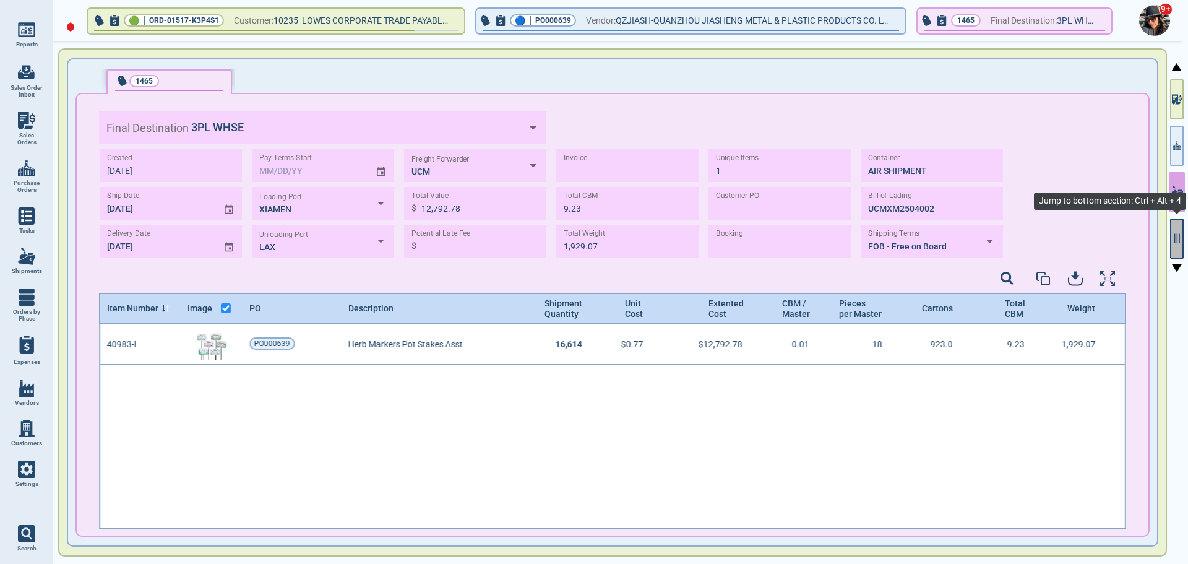 This screenshot has width=1188, height=564. Describe the element at coordinates (71, 27) in the screenshot. I see `img: diamond` at that location.